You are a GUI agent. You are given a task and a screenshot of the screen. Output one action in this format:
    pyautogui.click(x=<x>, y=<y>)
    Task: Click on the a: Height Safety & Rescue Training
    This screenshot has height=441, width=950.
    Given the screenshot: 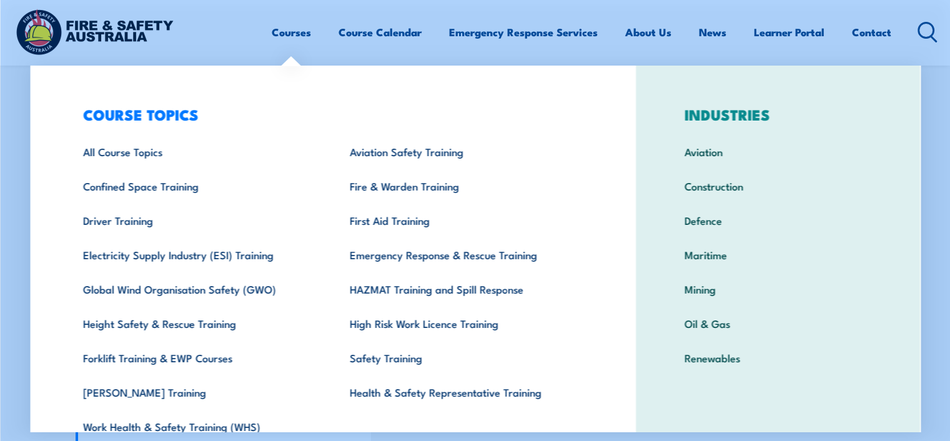 What is the action you would take?
    pyautogui.click(x=196, y=323)
    